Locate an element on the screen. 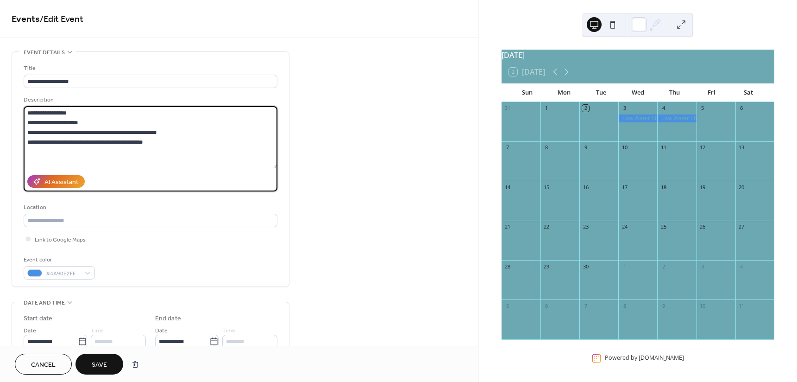 This screenshot has width=797, height=382. div: Thu is located at coordinates (675, 93).